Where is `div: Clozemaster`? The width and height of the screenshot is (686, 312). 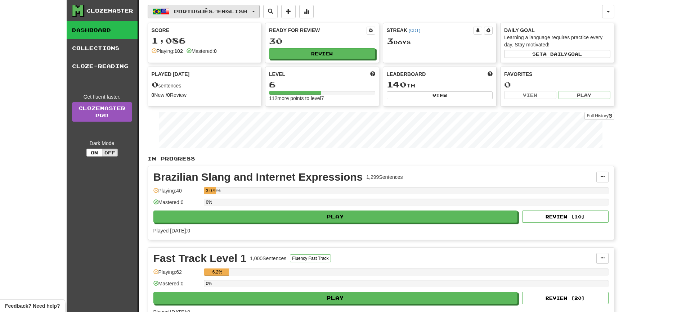
div: Clozemaster is located at coordinates (110, 11).